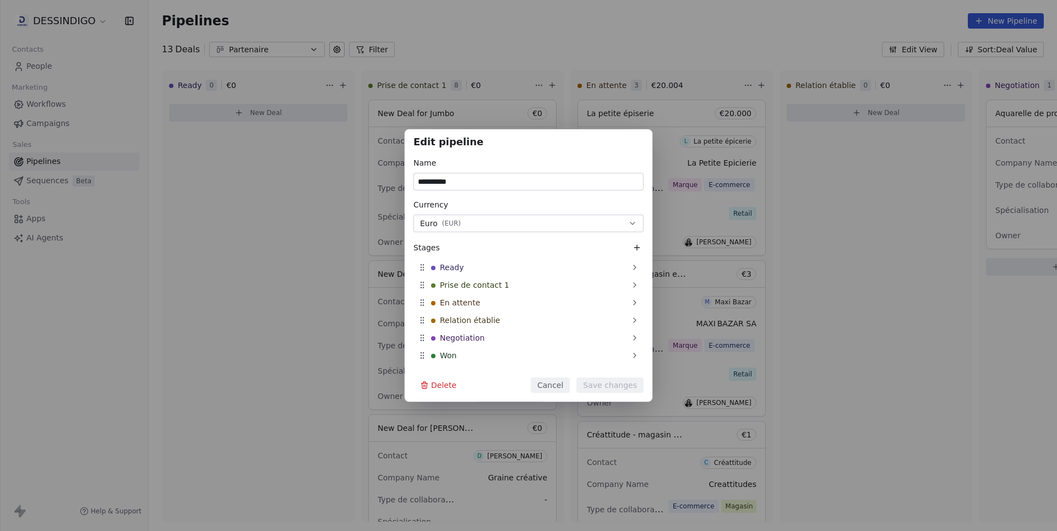 The width and height of the screenshot is (1057, 531). What do you see at coordinates (528, 163) in the screenshot?
I see `div: Name` at bounding box center [528, 163].